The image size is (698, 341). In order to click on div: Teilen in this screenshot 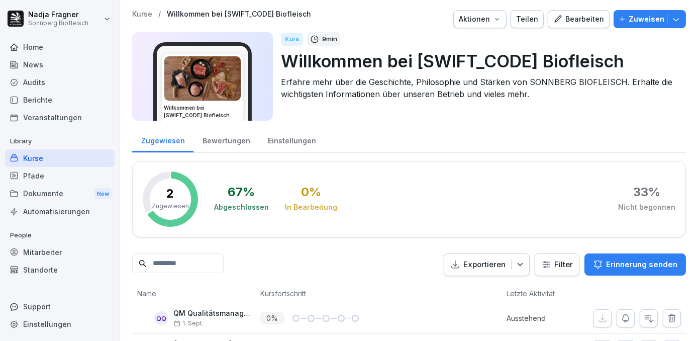, I will do `click(527, 19)`.